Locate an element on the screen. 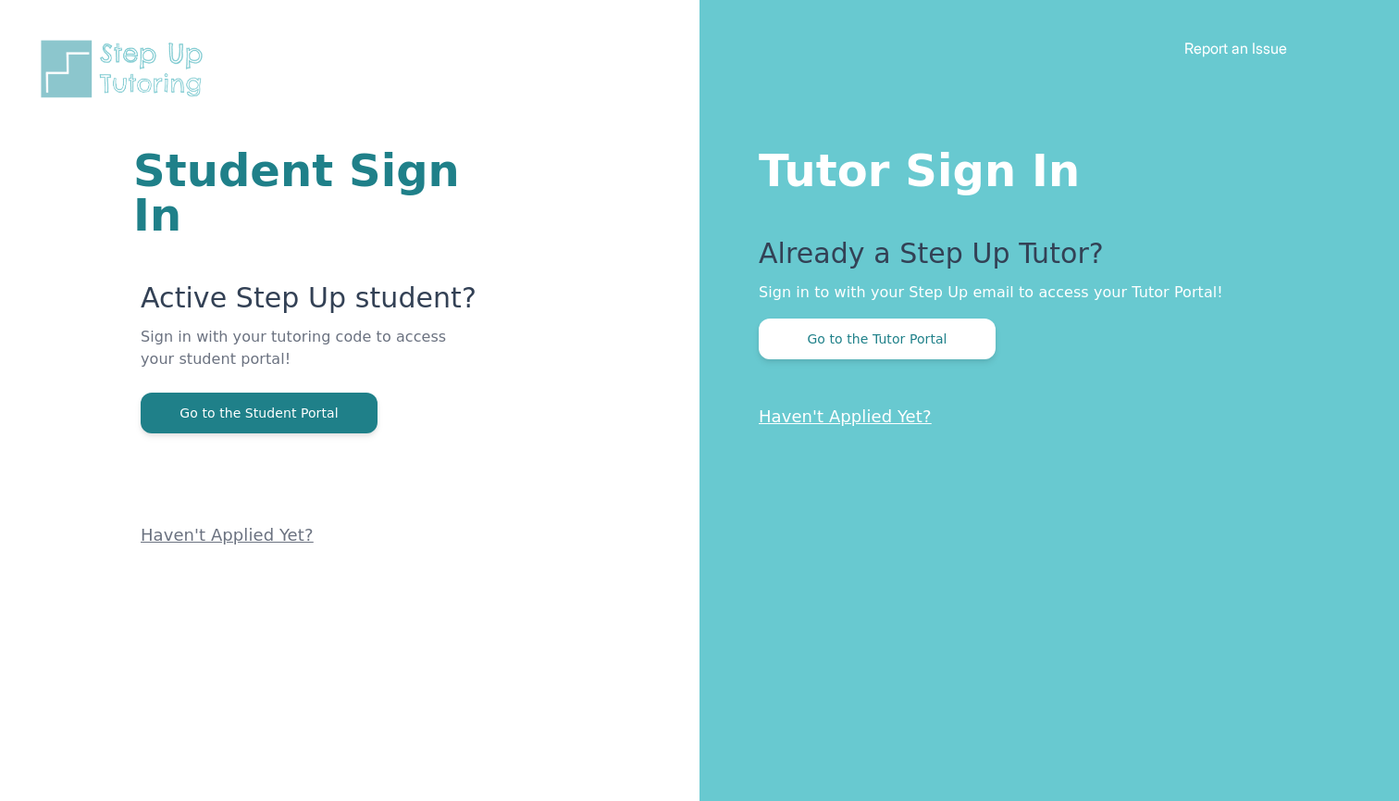 This screenshot has height=801, width=1399. p: Sign in to with your Step Up email to access your Tutor Portal! is located at coordinates (1042, 292).